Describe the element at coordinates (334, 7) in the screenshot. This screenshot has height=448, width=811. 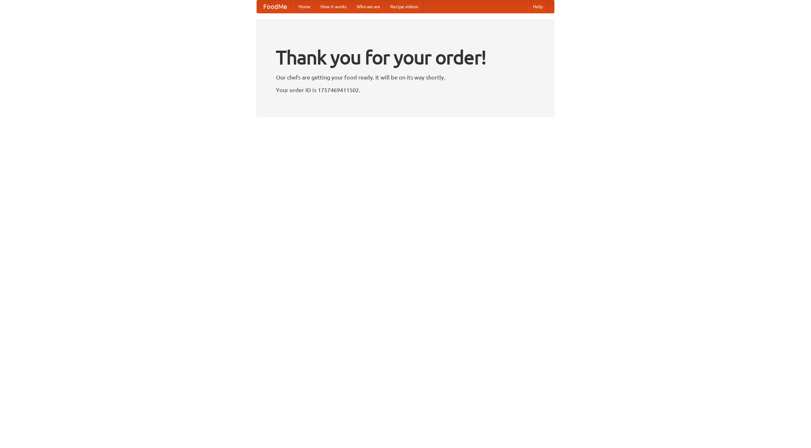
I see `a: How it works` at that location.